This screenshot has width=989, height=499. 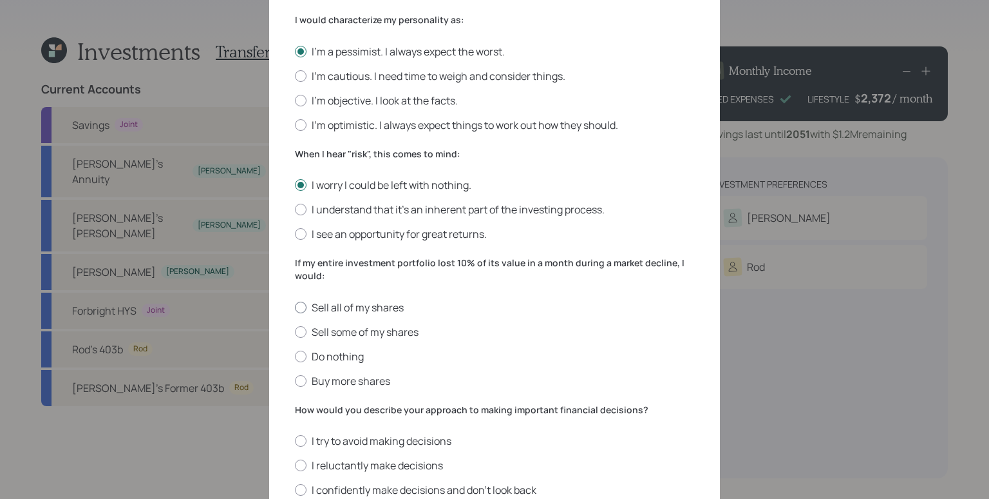 What do you see at coordinates (495, 100) in the screenshot?
I see `label: I'm objective. I look at the facts.` at bounding box center [495, 100].